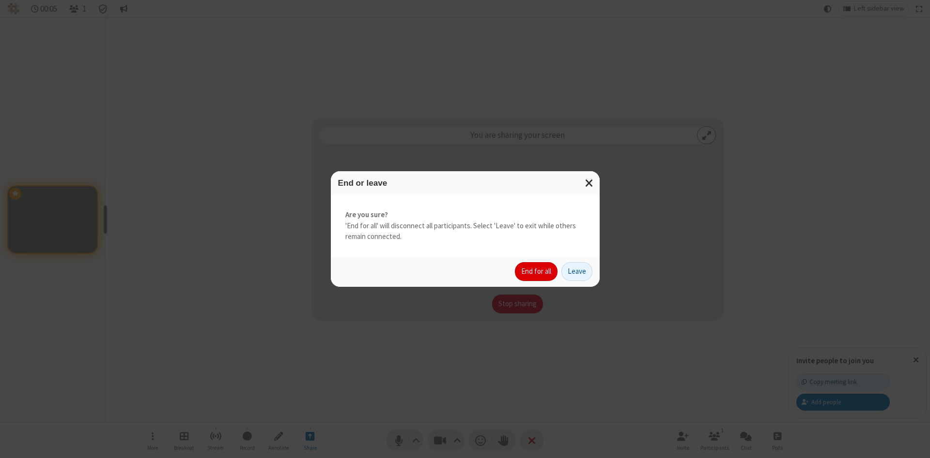 This screenshot has width=930, height=458. I want to click on h3: End or leave, so click(465, 183).